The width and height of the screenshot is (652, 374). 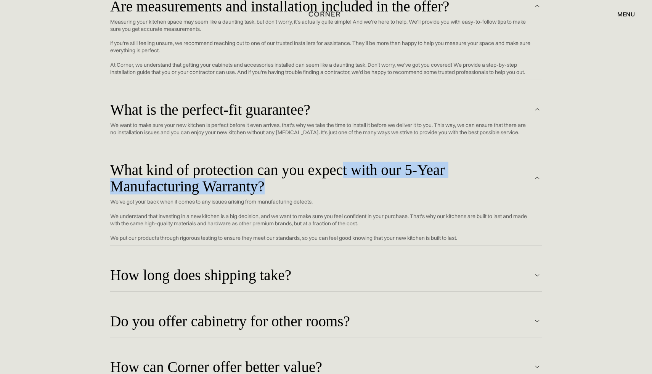 What do you see at coordinates (322, 178) in the screenshot?
I see `div: What kind of protection can you expect with our 5-Year Manufacturing Warranty?` at bounding box center [322, 178].